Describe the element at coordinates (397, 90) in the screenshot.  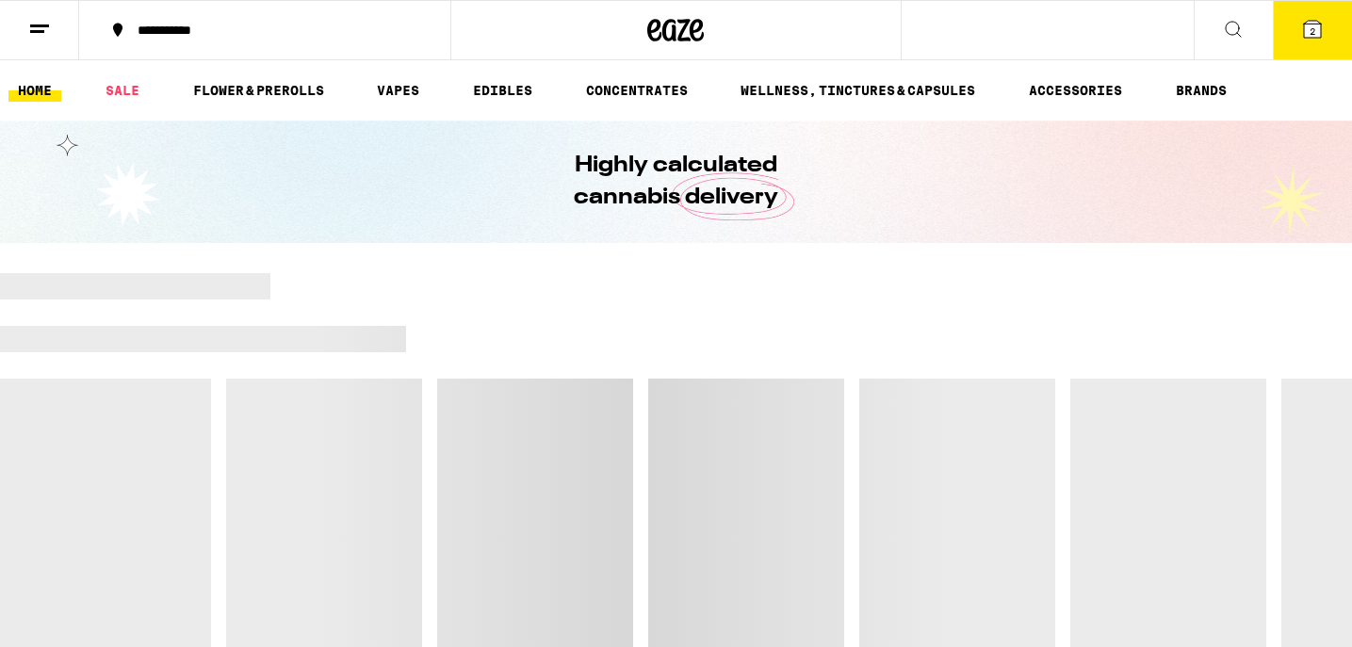
I see `a: VAPES` at that location.